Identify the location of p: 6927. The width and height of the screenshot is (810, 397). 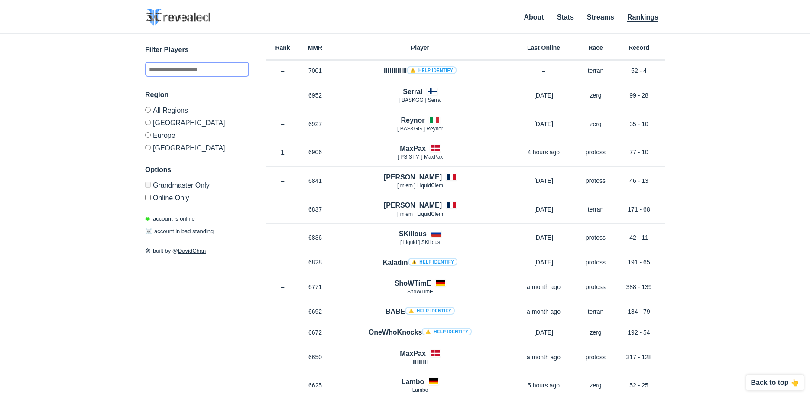
(315, 124).